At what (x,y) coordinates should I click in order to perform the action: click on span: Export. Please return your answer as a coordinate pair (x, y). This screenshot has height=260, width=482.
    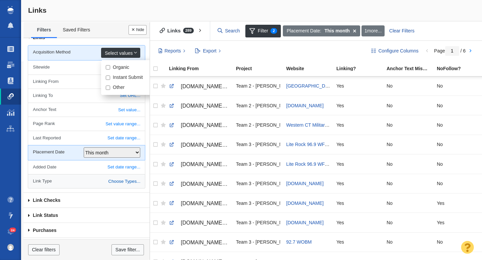
    Looking at the image, I should click on (209, 51).